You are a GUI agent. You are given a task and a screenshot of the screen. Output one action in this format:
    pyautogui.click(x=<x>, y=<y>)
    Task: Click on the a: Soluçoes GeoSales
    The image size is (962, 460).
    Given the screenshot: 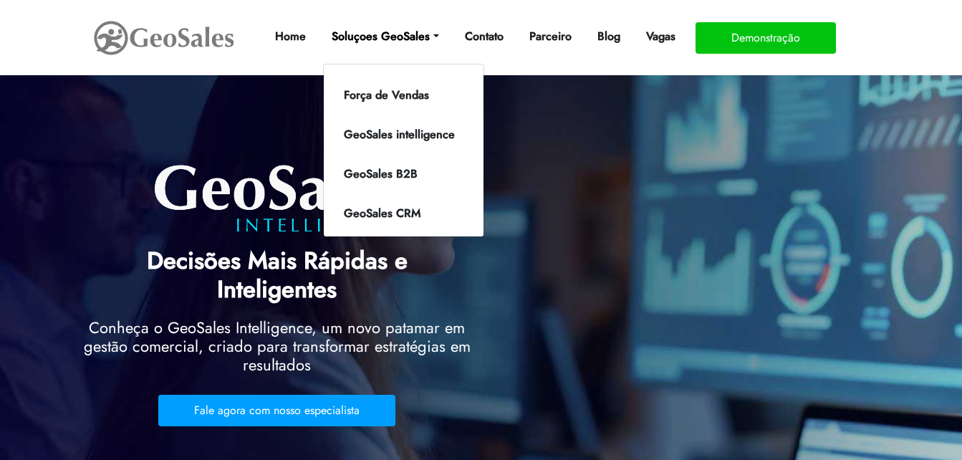 What is the action you would take?
    pyautogui.click(x=385, y=37)
    